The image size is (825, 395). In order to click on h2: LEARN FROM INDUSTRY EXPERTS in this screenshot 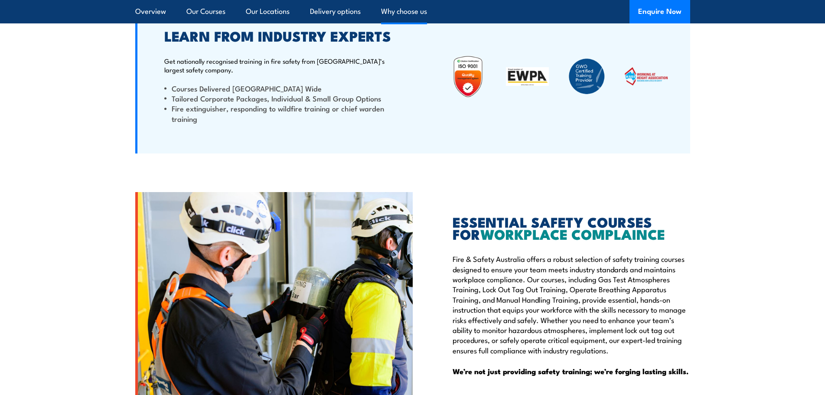, I will do `click(278, 36)`.